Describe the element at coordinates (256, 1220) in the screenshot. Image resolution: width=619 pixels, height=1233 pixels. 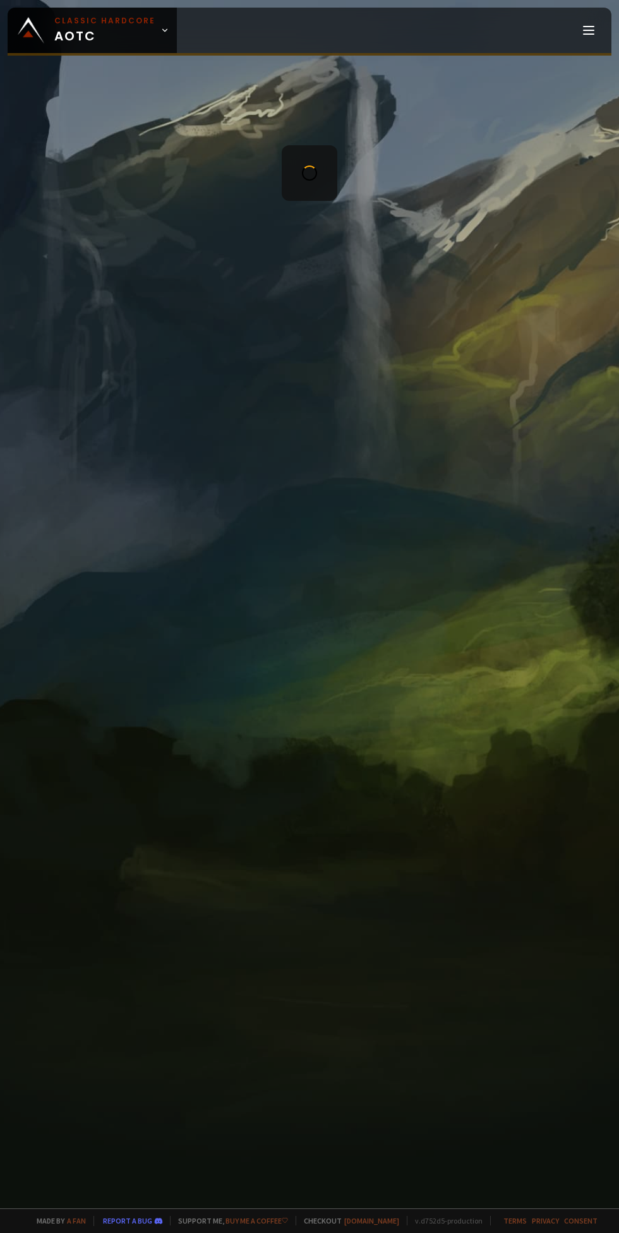
I see `a: Buy me a coffee` at that location.